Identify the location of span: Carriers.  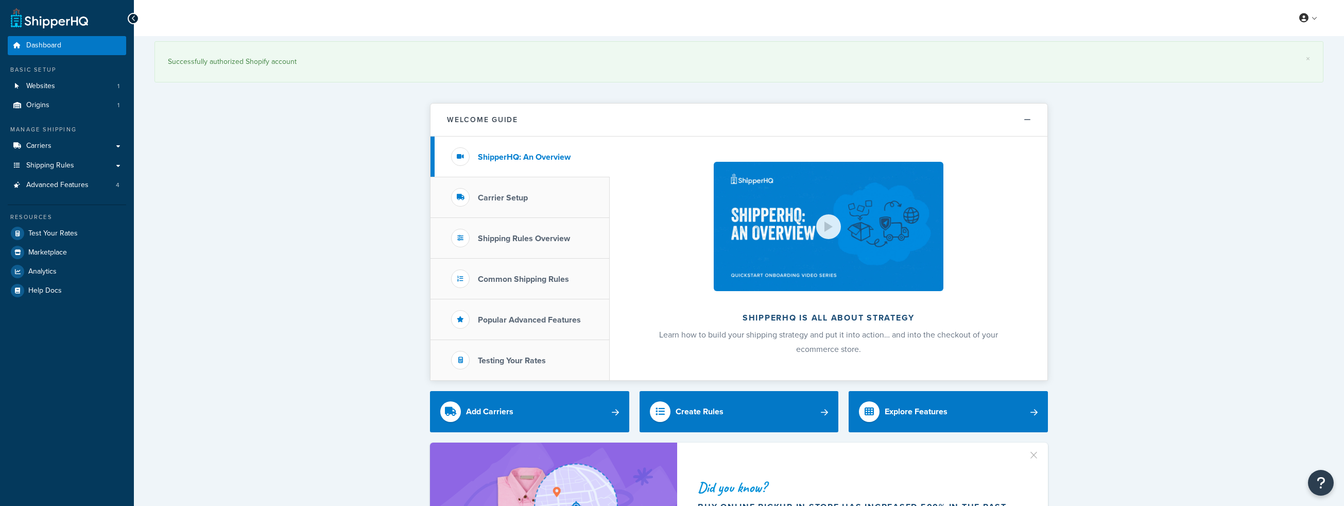
(39, 146).